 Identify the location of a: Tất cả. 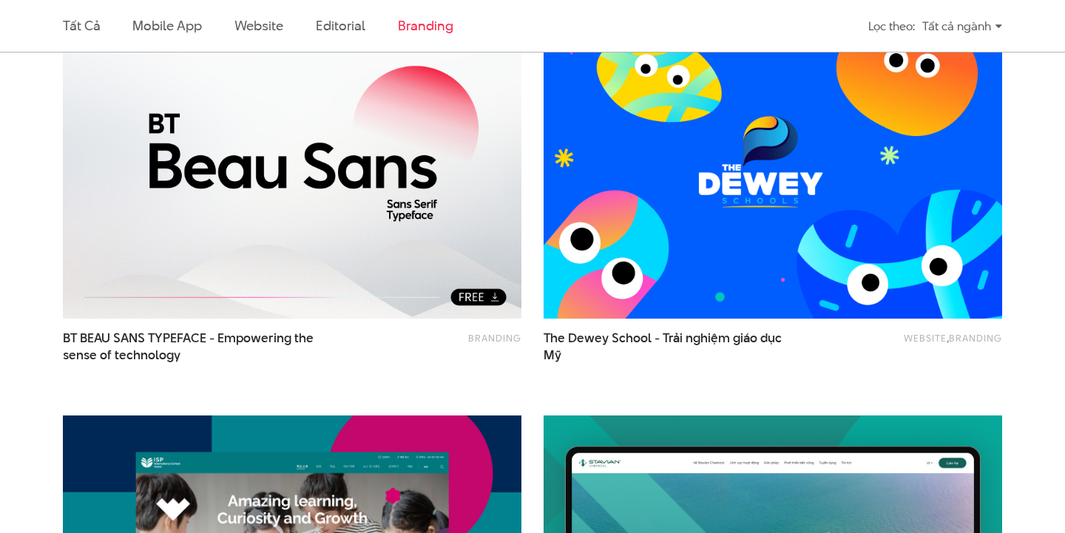
(81, 25).